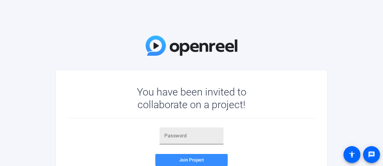 The width and height of the screenshot is (383, 166). What do you see at coordinates (191, 46) in the screenshot?
I see `img: OpenReel Logo` at bounding box center [191, 46].